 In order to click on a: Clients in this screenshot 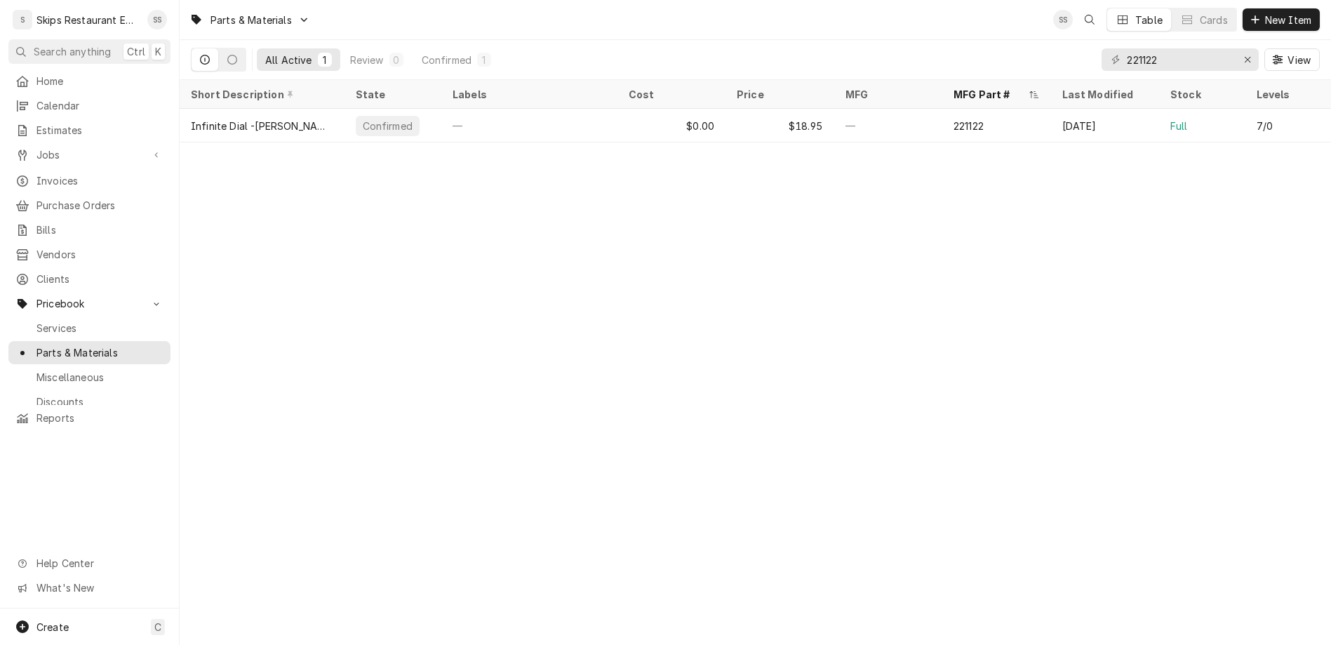, I will do `click(89, 279)`.